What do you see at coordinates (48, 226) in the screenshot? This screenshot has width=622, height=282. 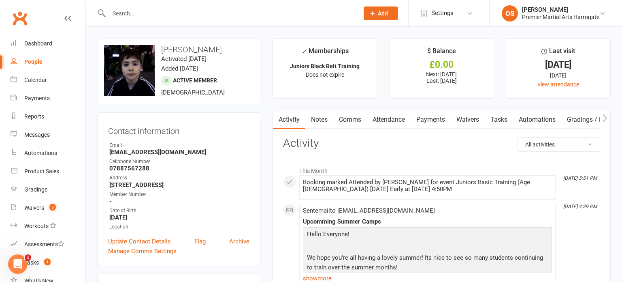 I see `a: Workouts` at bounding box center [48, 226].